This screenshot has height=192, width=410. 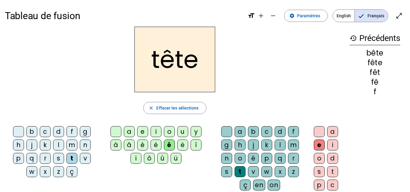 What do you see at coordinates (196, 145) in the screenshot?
I see `div: î` at bounding box center [196, 145].